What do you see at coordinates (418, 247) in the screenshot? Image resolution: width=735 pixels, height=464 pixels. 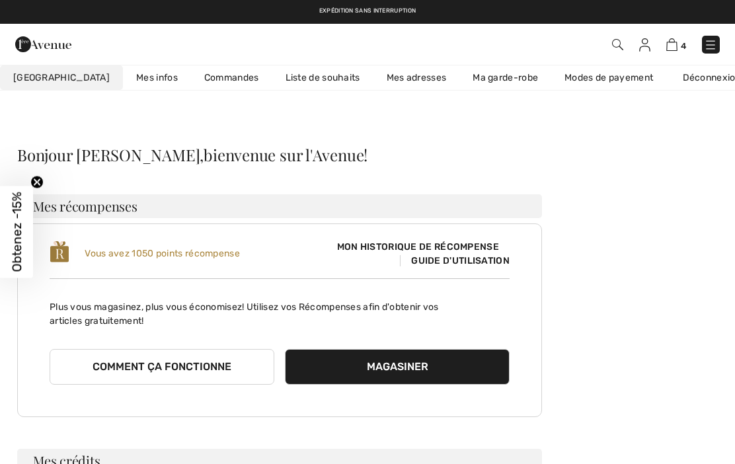 I see `span: Mon historique de récompense` at bounding box center [418, 247].